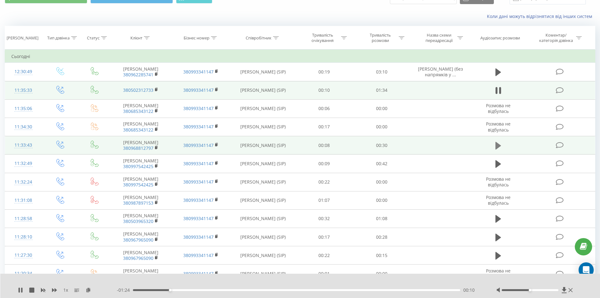 This screenshot has height=298, width=600. I want to click on td: 03:10, so click(382, 72).